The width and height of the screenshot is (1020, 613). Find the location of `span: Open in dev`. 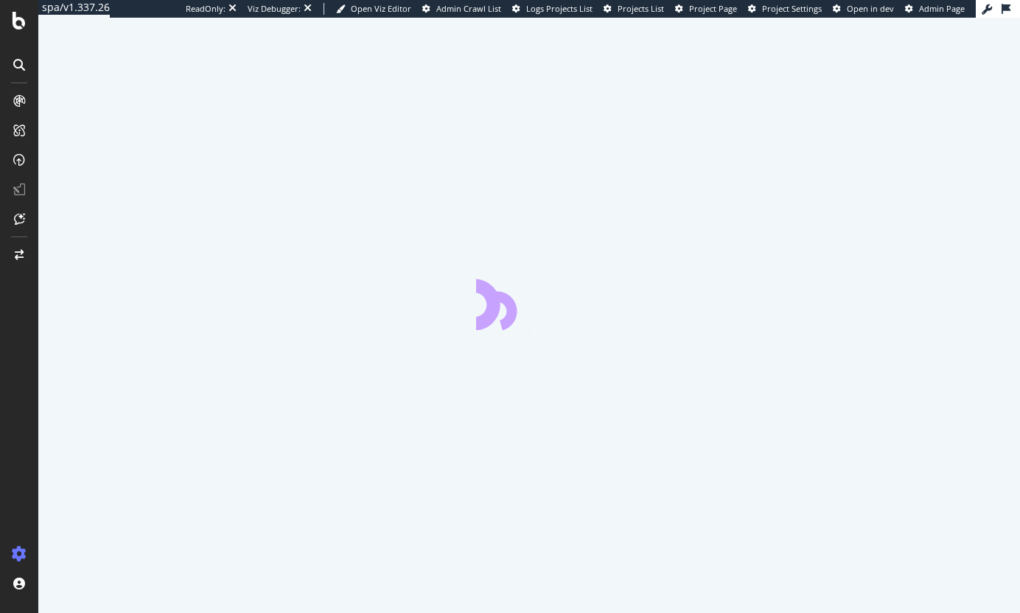

span: Open in dev is located at coordinates (871, 8).